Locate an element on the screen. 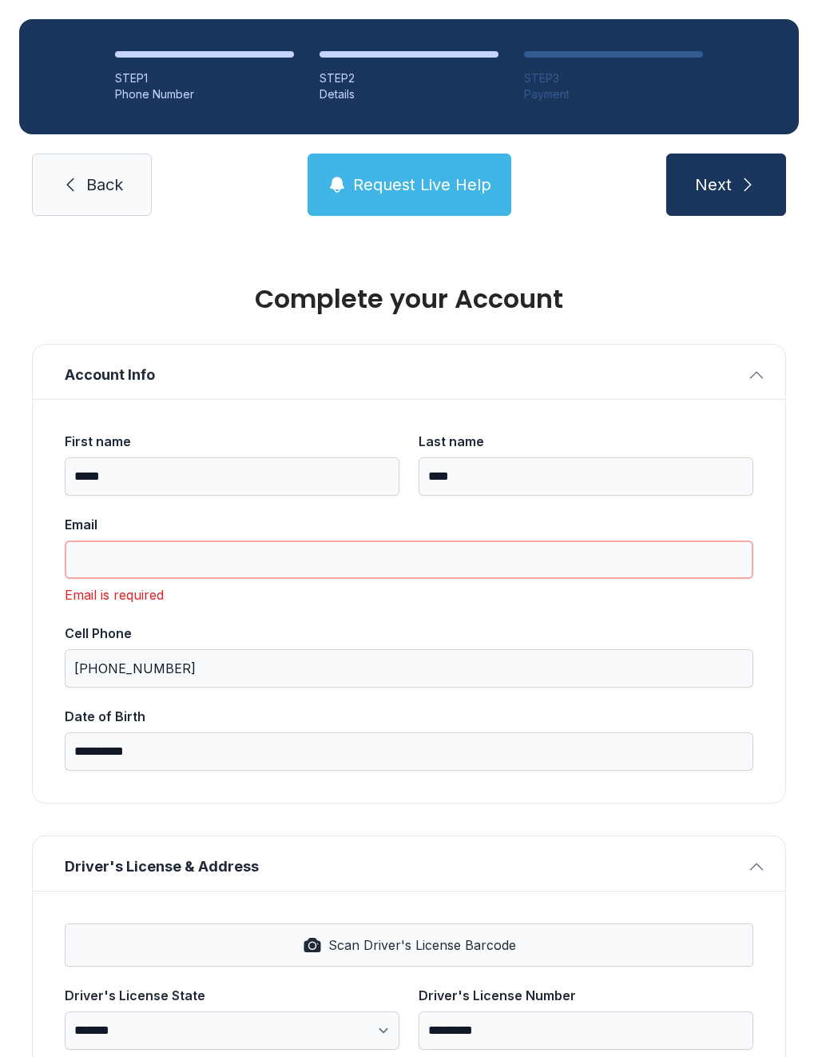 This screenshot has width=818, height=1057. div: Payment is located at coordinates (614, 94).